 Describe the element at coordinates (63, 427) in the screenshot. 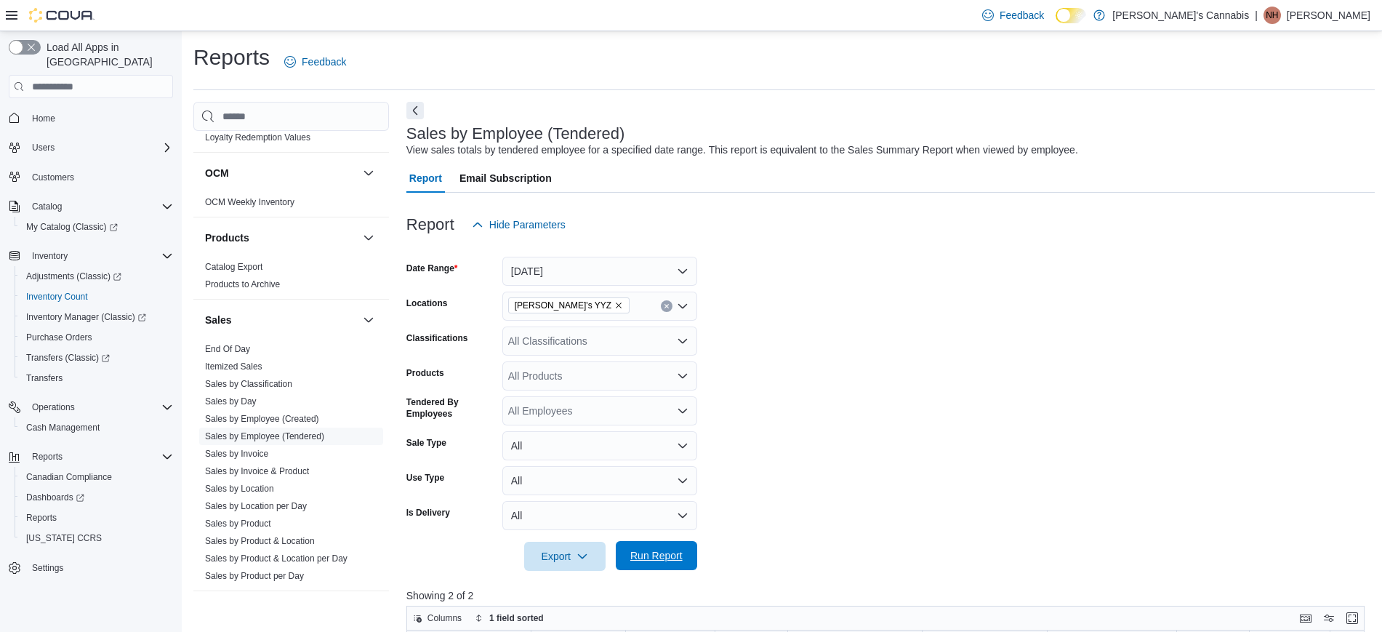

I see `a: Cash Management` at that location.